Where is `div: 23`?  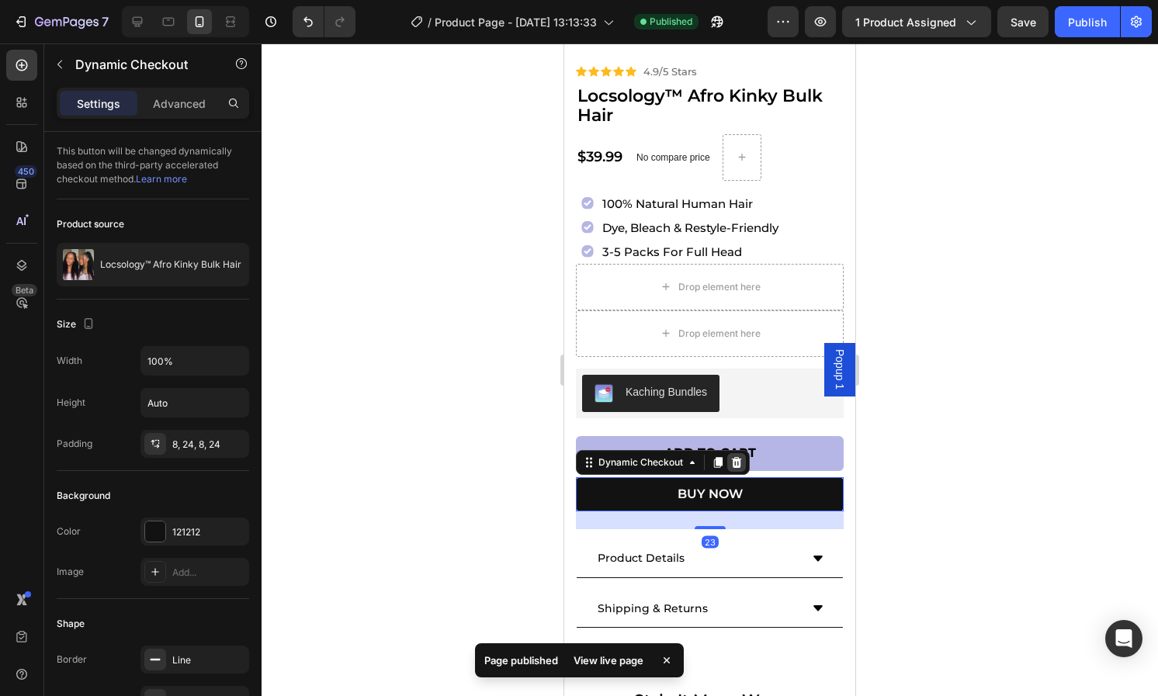 div: 23 is located at coordinates (146, 498).